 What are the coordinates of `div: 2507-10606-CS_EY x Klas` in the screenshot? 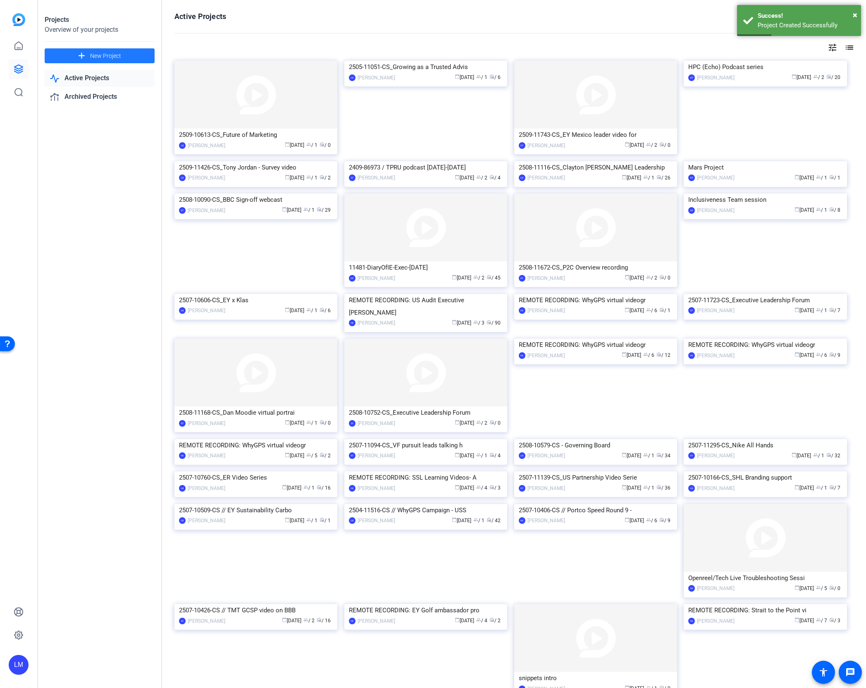 It's located at (256, 300).